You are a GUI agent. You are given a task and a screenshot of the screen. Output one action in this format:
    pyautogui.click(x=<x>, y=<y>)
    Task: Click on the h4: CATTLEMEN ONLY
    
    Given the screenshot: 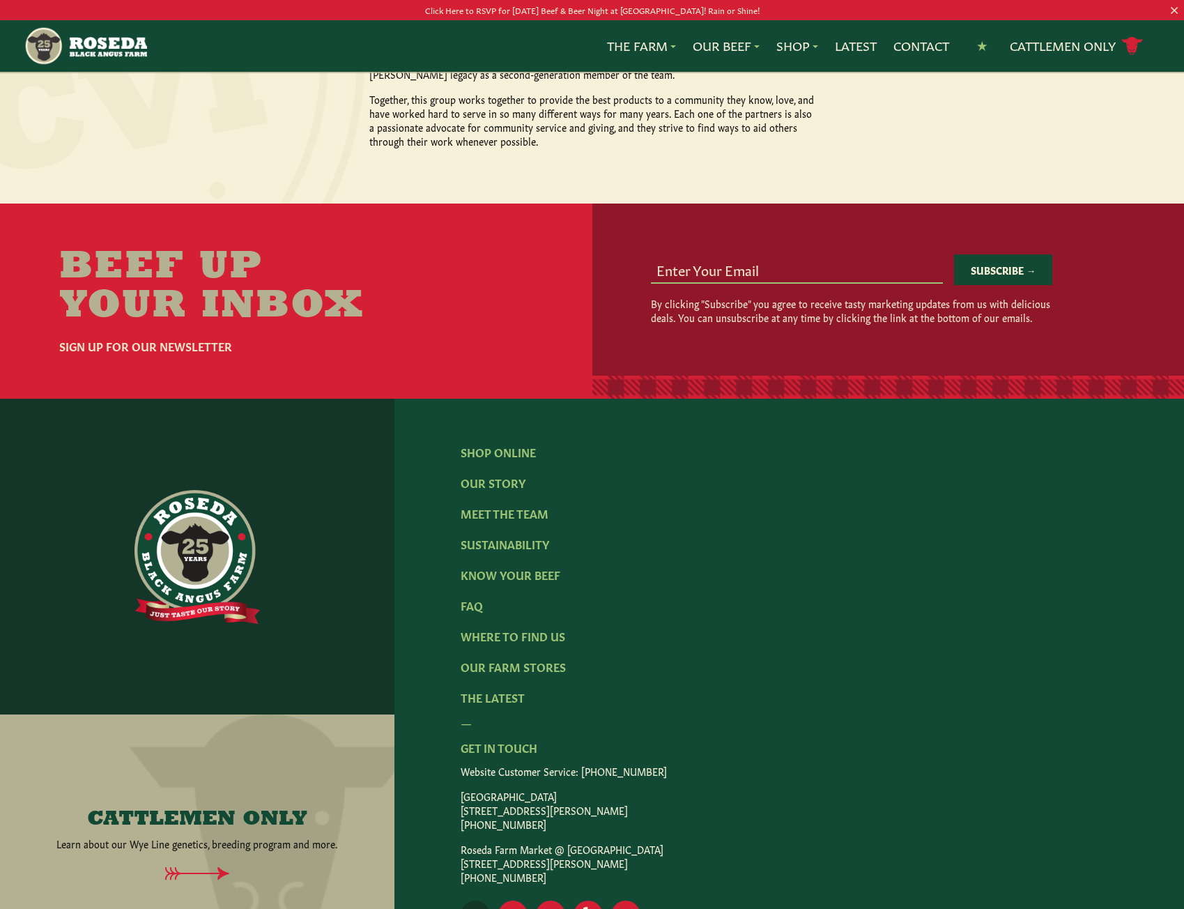 What is the action you would take?
    pyautogui.click(x=197, y=819)
    